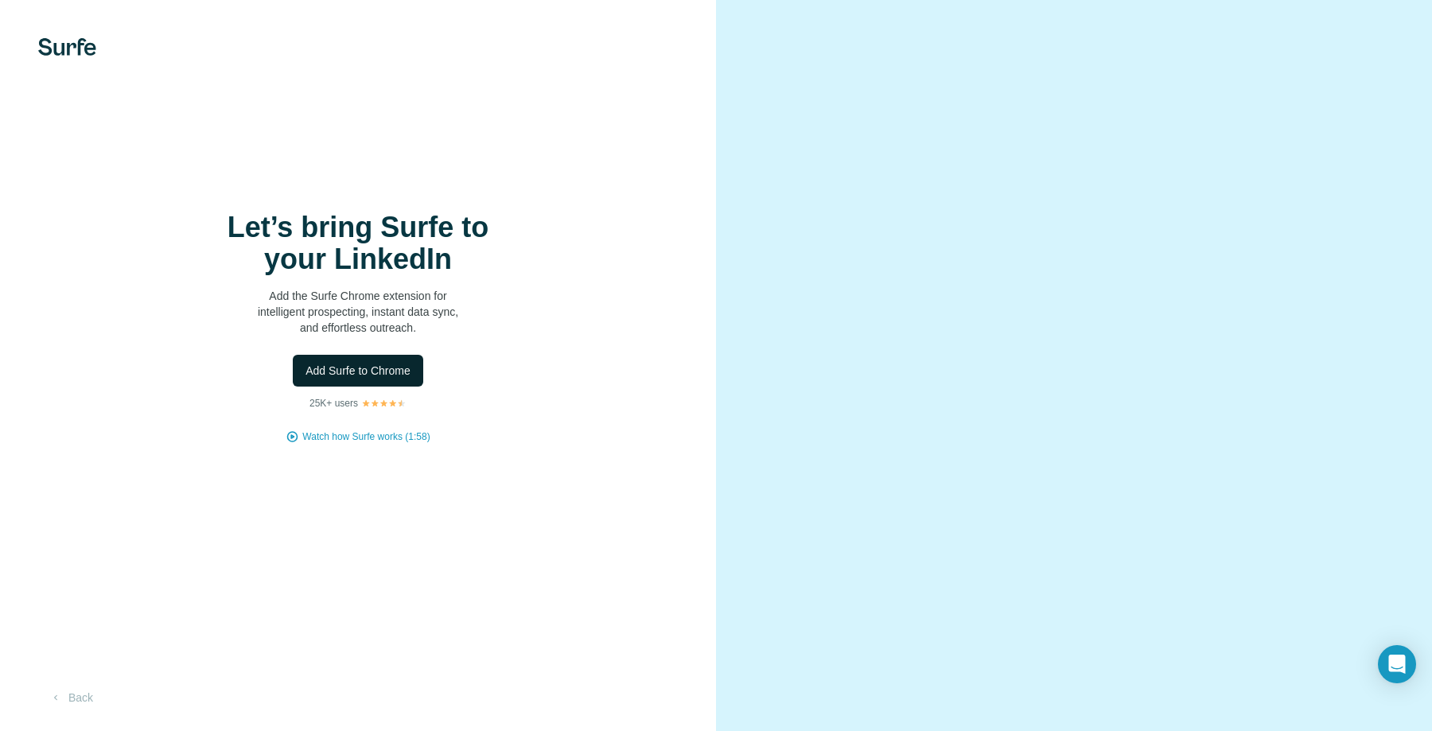  I want to click on button: Back, so click(71, 698).